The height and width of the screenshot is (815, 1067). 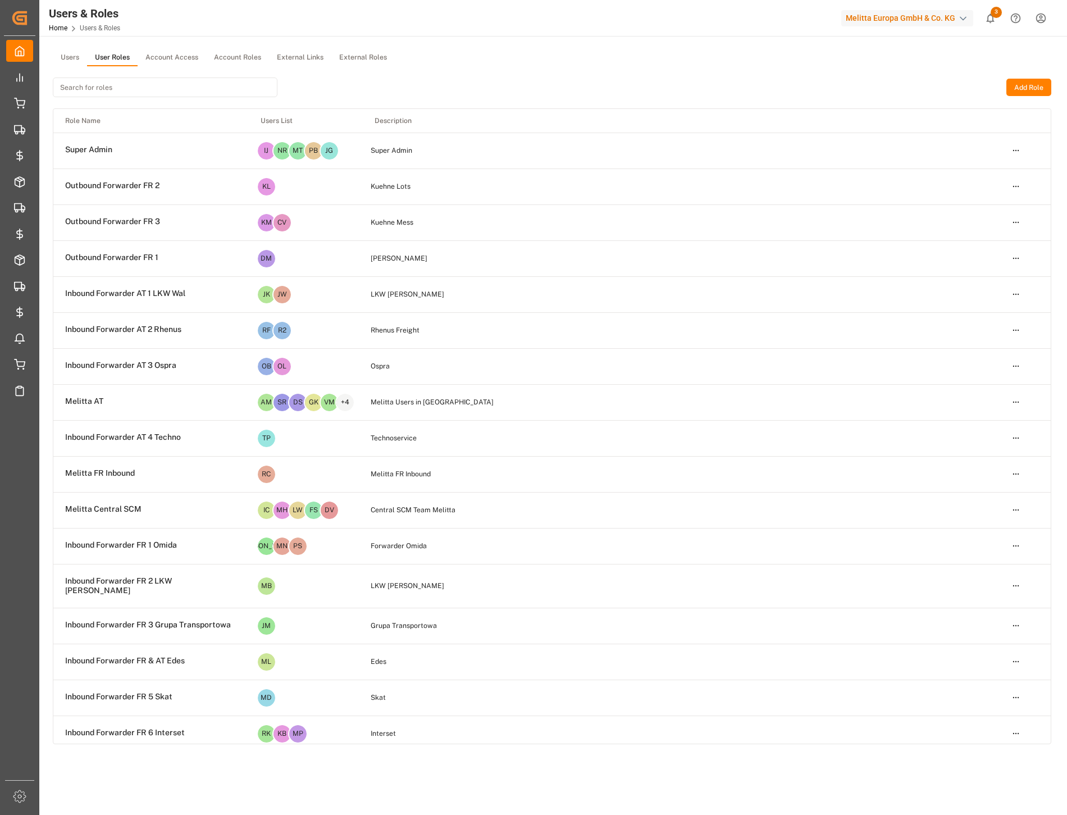 What do you see at coordinates (266, 150) in the screenshot?
I see `span: IJ` at bounding box center [266, 150].